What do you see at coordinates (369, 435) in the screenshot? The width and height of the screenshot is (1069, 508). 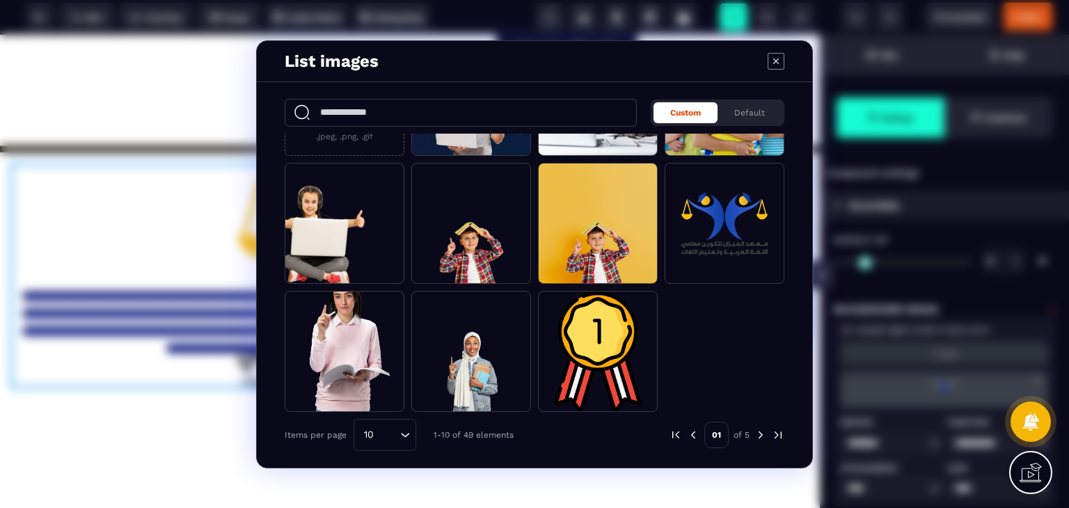 I see `span: 10` at bounding box center [369, 435].